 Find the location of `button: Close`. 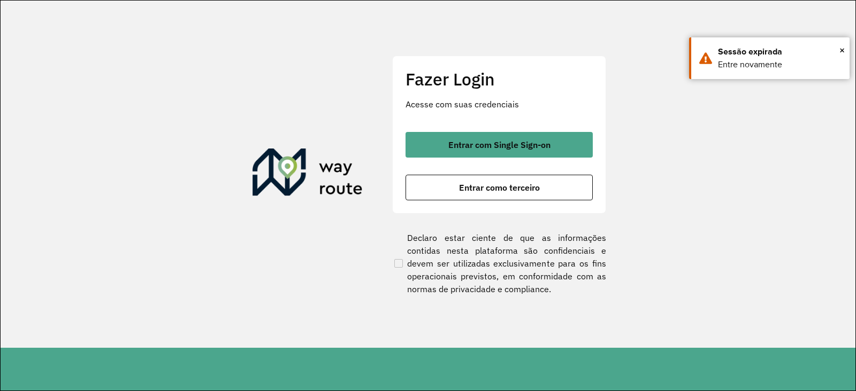

button: Close is located at coordinates (842, 50).